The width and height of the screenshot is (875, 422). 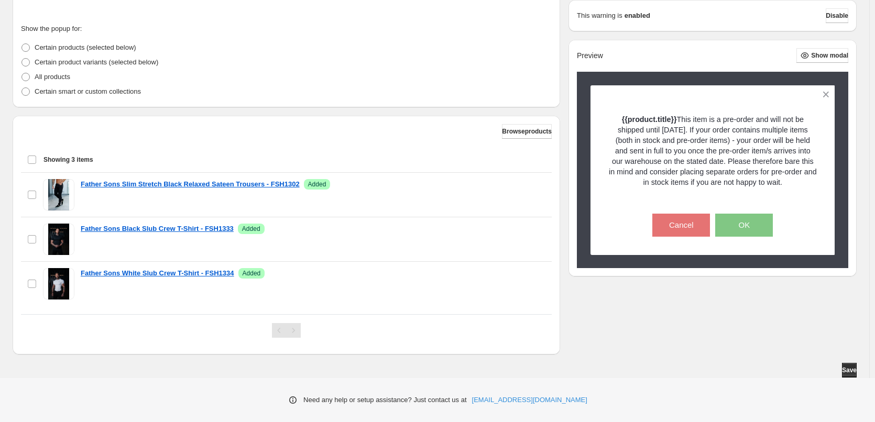 What do you see at coordinates (829, 56) in the screenshot?
I see `span: Show modal` at bounding box center [829, 56].